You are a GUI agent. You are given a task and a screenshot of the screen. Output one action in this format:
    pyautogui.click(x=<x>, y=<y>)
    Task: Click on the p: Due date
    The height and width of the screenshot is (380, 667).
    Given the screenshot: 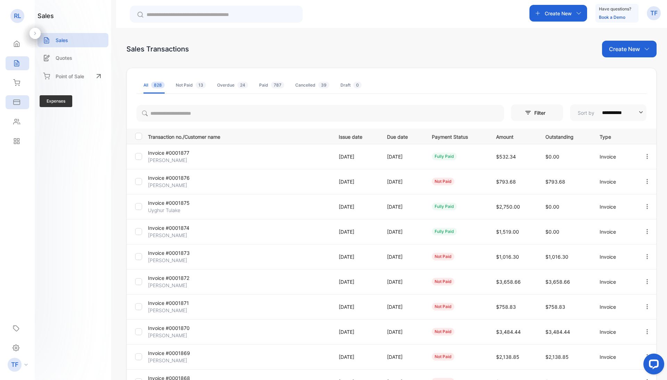 What is the action you would take?
    pyautogui.click(x=403, y=136)
    